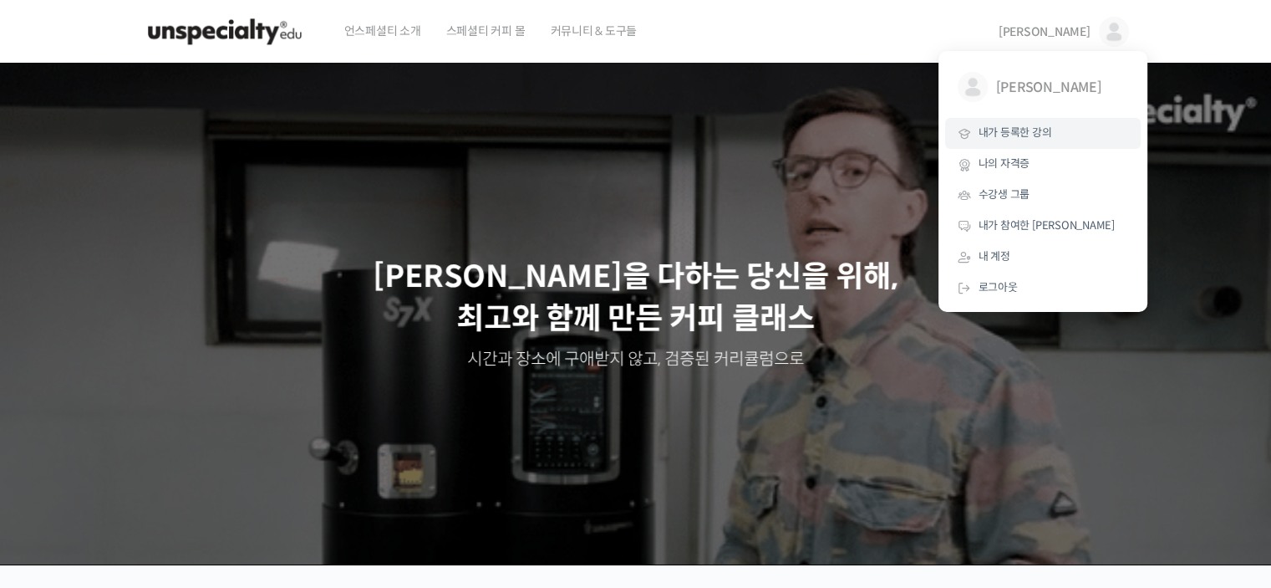  Describe the element at coordinates (163, 470) in the screenshot. I see `a: 대화` at that location.